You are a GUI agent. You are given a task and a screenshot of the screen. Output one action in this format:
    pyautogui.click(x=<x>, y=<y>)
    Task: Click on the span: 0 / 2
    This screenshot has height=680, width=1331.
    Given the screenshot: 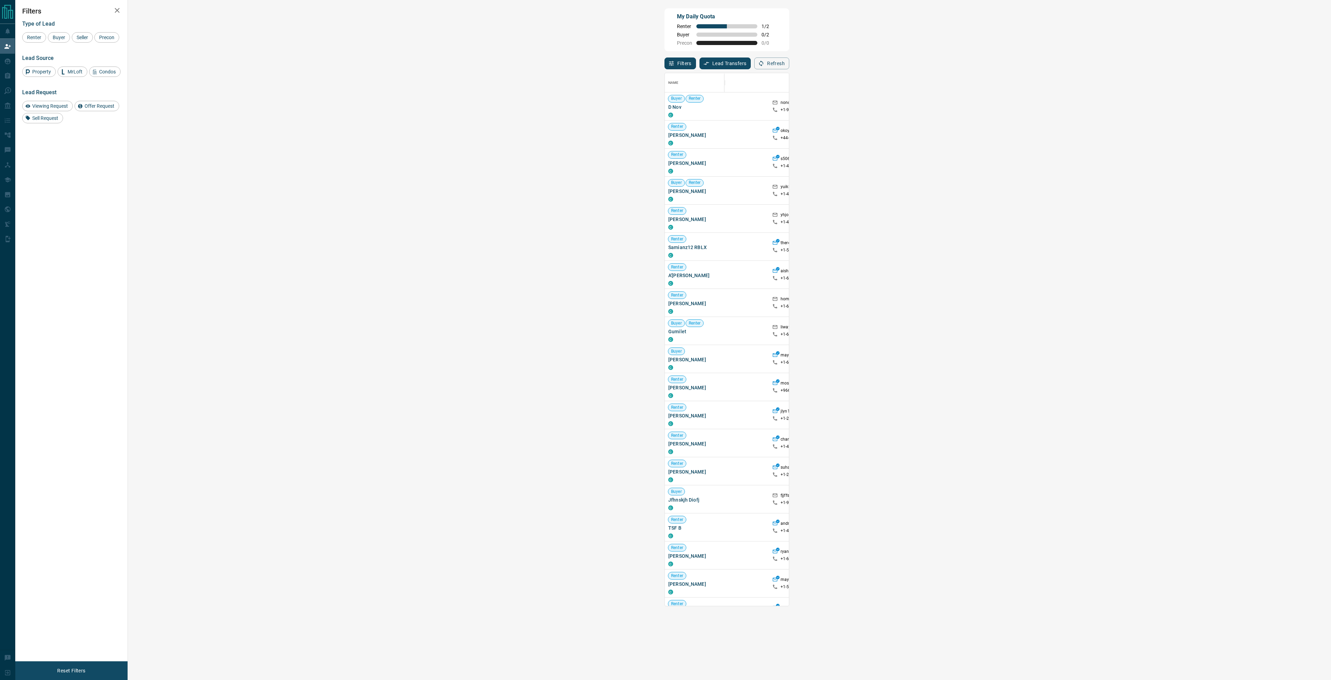 What is the action you would take?
    pyautogui.click(x=769, y=35)
    